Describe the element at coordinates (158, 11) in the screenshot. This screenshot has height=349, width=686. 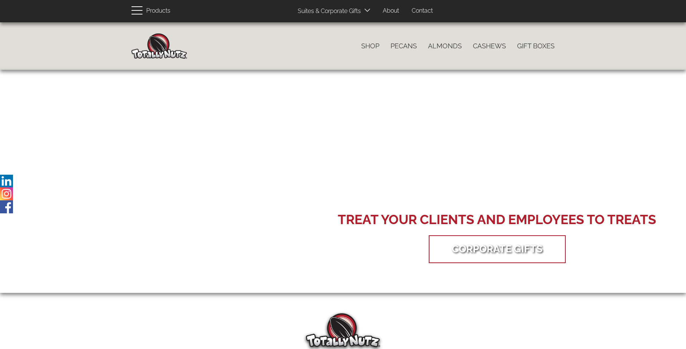
I see `span: Products` at that location.